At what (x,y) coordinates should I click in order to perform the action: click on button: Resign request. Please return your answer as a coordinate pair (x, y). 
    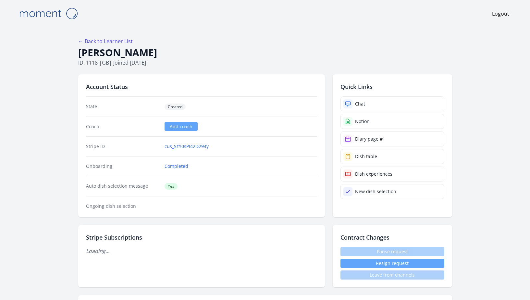
    Looking at the image, I should click on (393, 263).